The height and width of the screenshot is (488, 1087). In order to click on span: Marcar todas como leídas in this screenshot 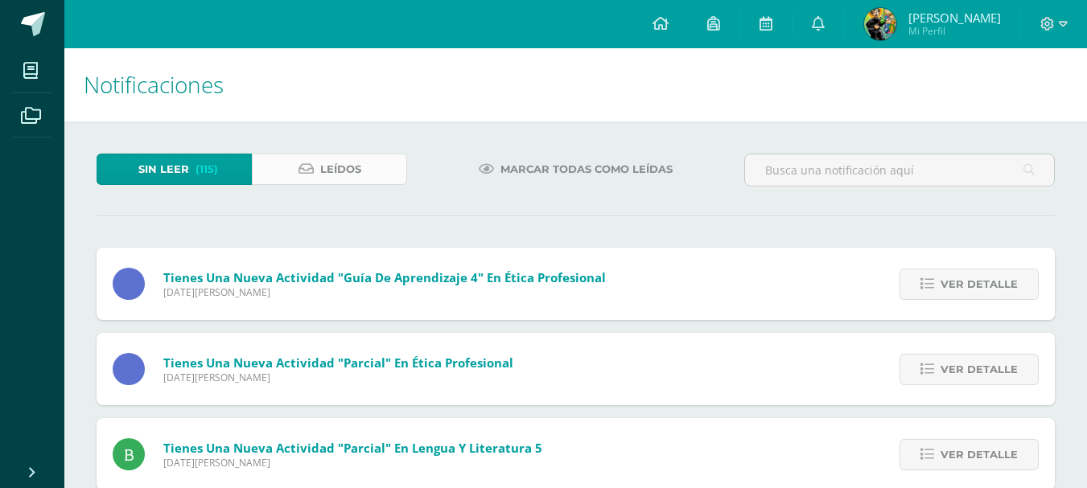, I will do `click(586, 169)`.